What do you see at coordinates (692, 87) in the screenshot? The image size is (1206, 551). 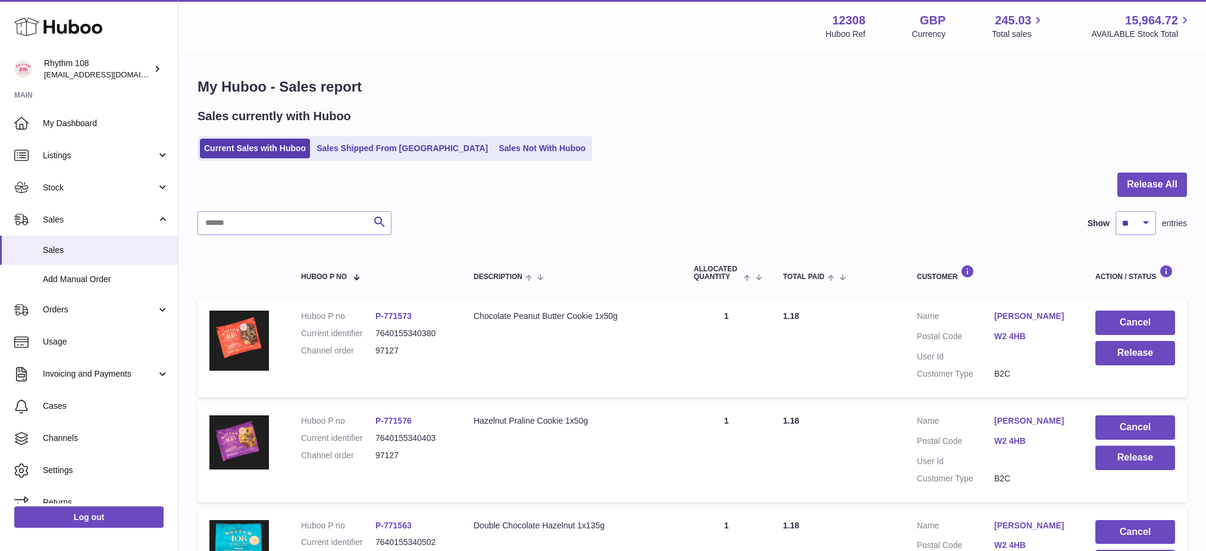 I see `h1: My Huboo - Sales report` at bounding box center [692, 87].